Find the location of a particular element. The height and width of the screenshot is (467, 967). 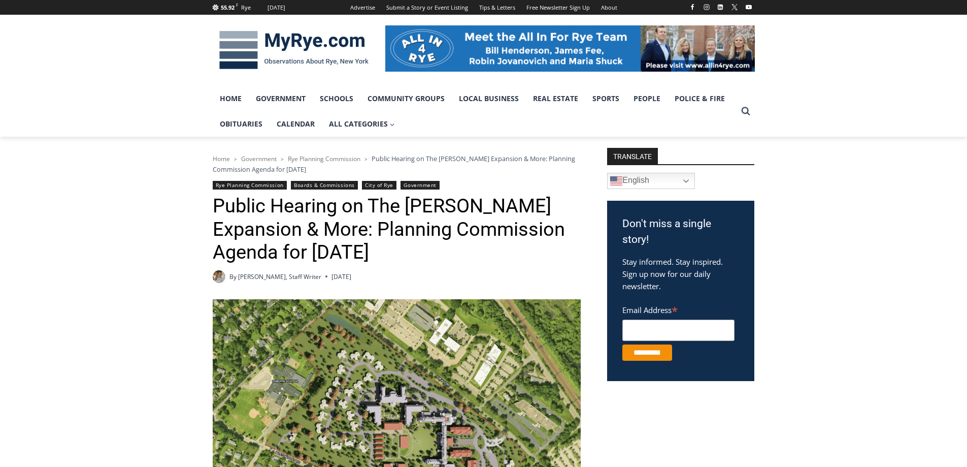

a: All in for Rye is located at coordinates (570, 48).